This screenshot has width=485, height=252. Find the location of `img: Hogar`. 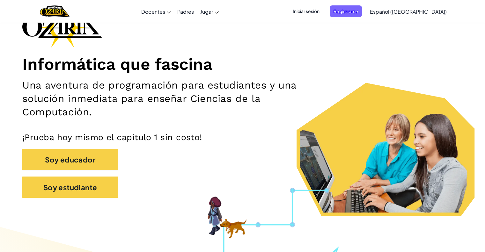

img: Hogar is located at coordinates (55, 11).